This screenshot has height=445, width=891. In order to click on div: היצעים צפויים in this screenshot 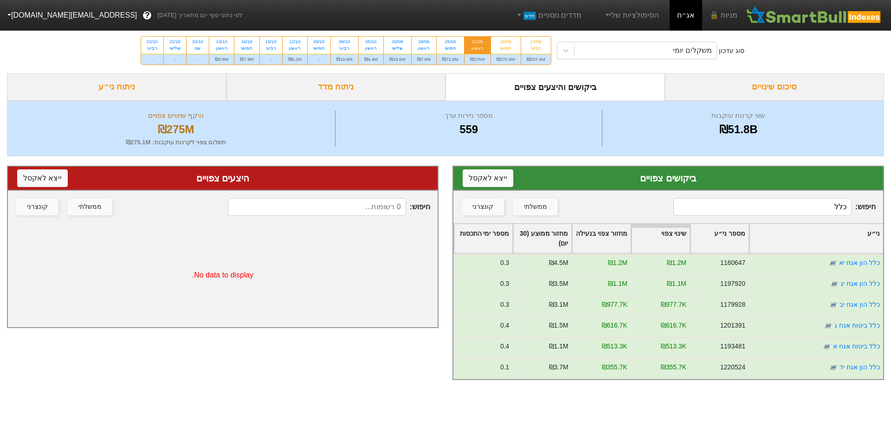, I will do `click(223, 178)`.